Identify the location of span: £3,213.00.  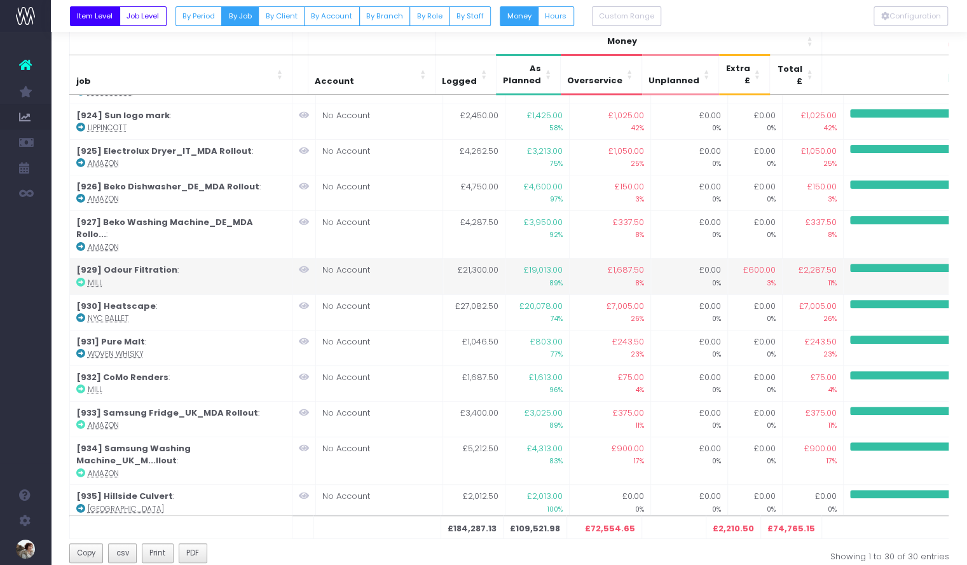
(545, 151).